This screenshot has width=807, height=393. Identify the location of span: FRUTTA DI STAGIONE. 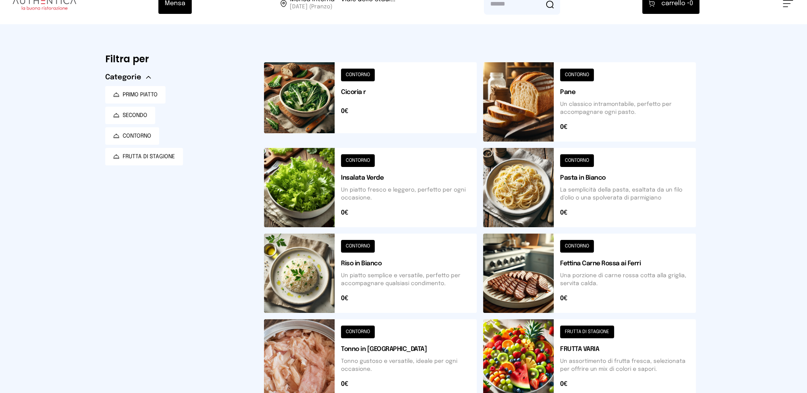
(149, 157).